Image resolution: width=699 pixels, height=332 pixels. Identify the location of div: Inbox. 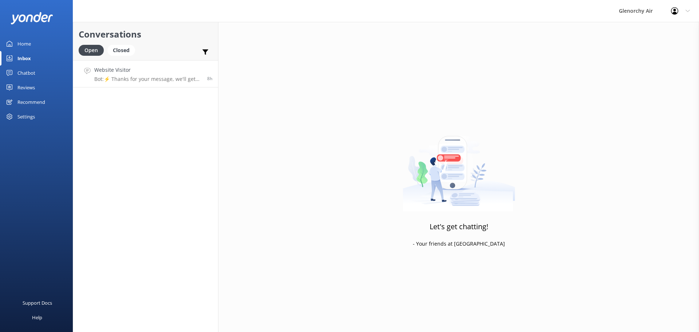
(24, 58).